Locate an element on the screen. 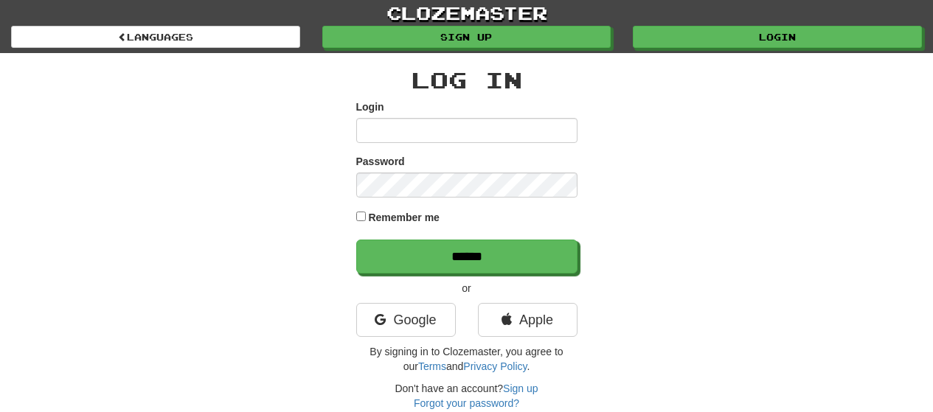  a: Google is located at coordinates (406, 320).